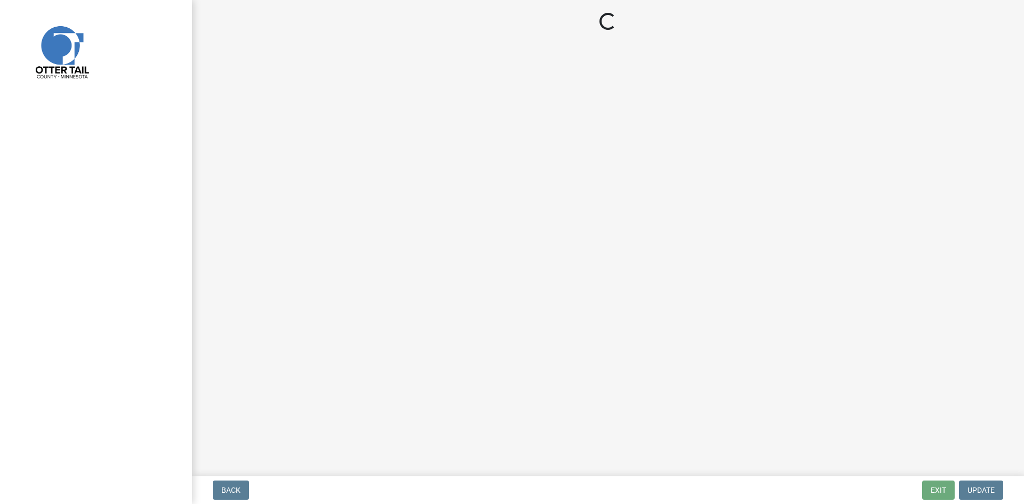  Describe the element at coordinates (231, 490) in the screenshot. I see `span: Back` at that location.